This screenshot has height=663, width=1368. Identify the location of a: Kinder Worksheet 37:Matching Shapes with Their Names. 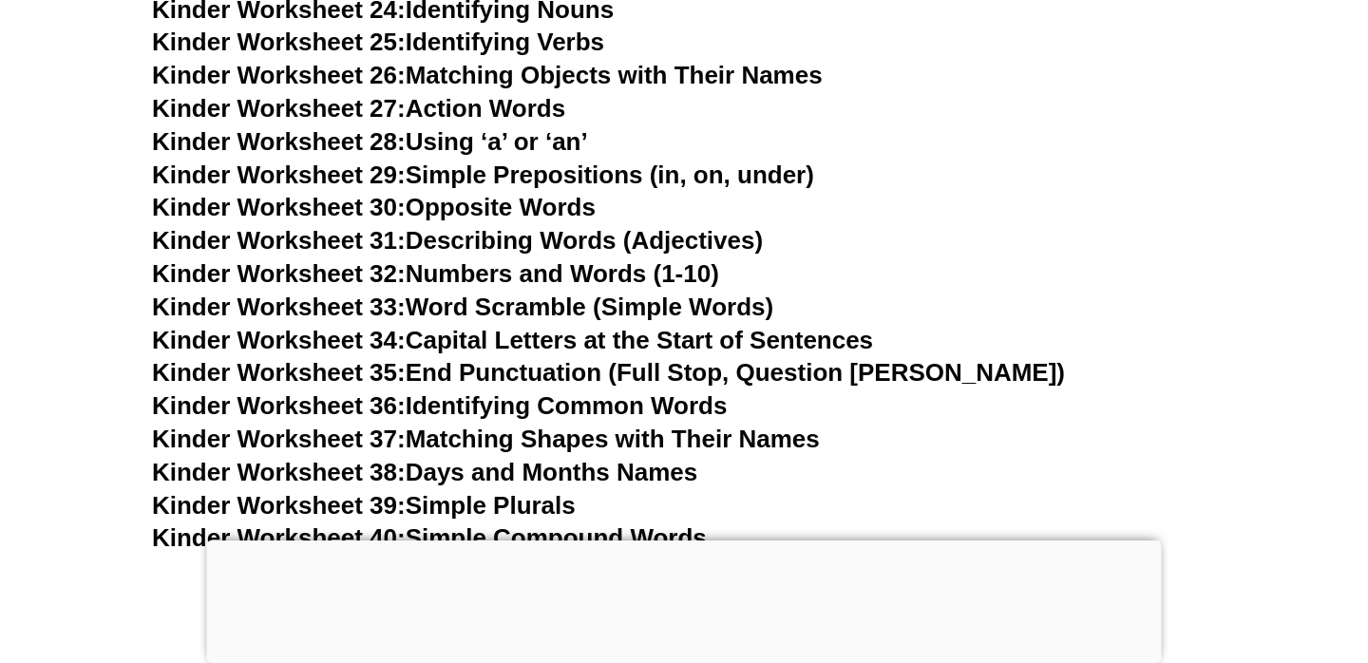
(485, 439).